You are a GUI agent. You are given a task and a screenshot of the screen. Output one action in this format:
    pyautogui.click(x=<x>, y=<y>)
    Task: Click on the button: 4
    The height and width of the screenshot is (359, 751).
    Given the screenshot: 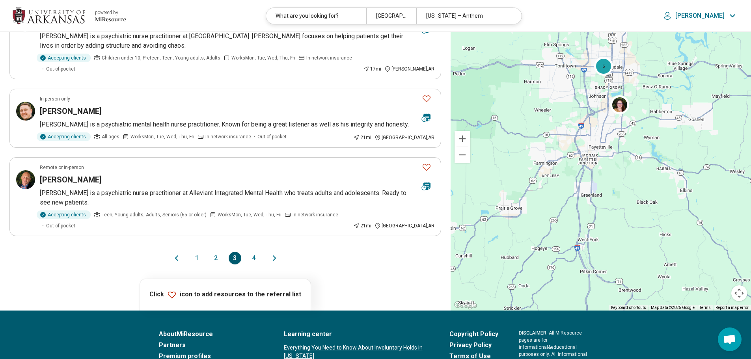 What is the action you would take?
    pyautogui.click(x=254, y=258)
    